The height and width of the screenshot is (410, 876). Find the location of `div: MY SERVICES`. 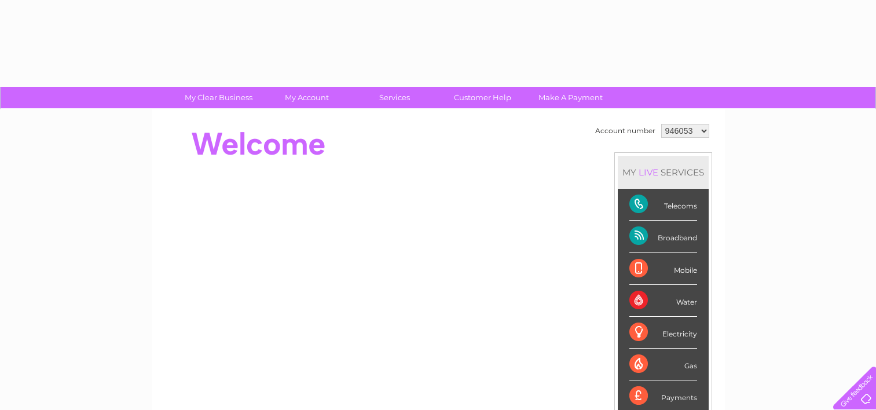

div: MY SERVICES is located at coordinates (663, 172).